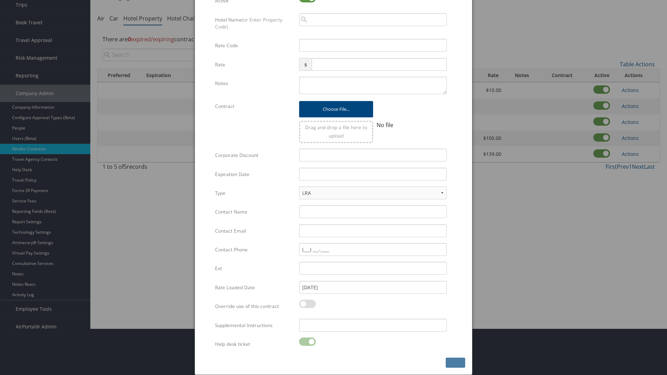 This screenshot has height=375, width=667. Describe the element at coordinates (254, 106) in the screenshot. I see `label: Contract` at that location.